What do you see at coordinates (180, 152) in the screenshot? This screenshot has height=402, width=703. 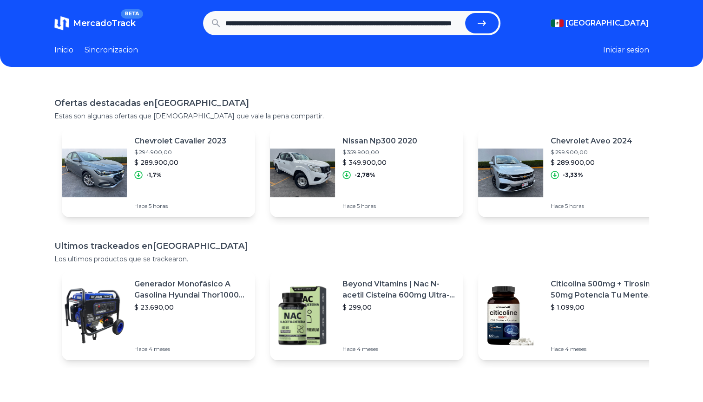 I see `p: $ 294.900,00` at bounding box center [180, 152].